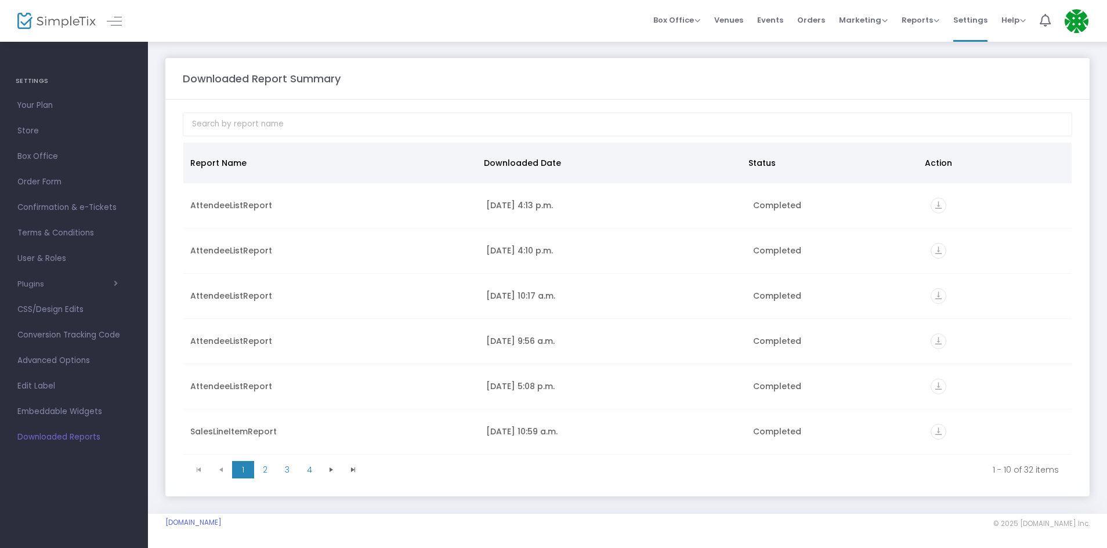  I want to click on th: Report Name, so click(330, 163).